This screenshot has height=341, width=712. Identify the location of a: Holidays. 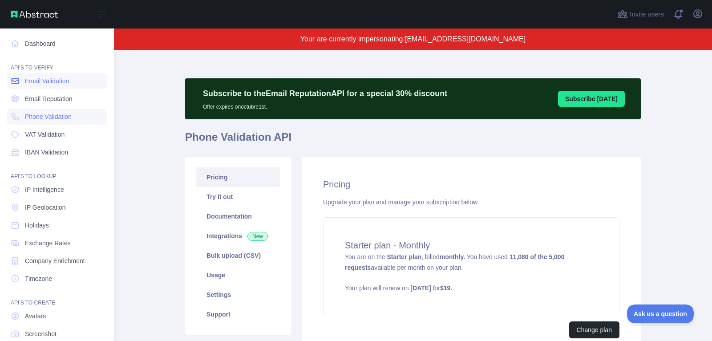
(57, 225).